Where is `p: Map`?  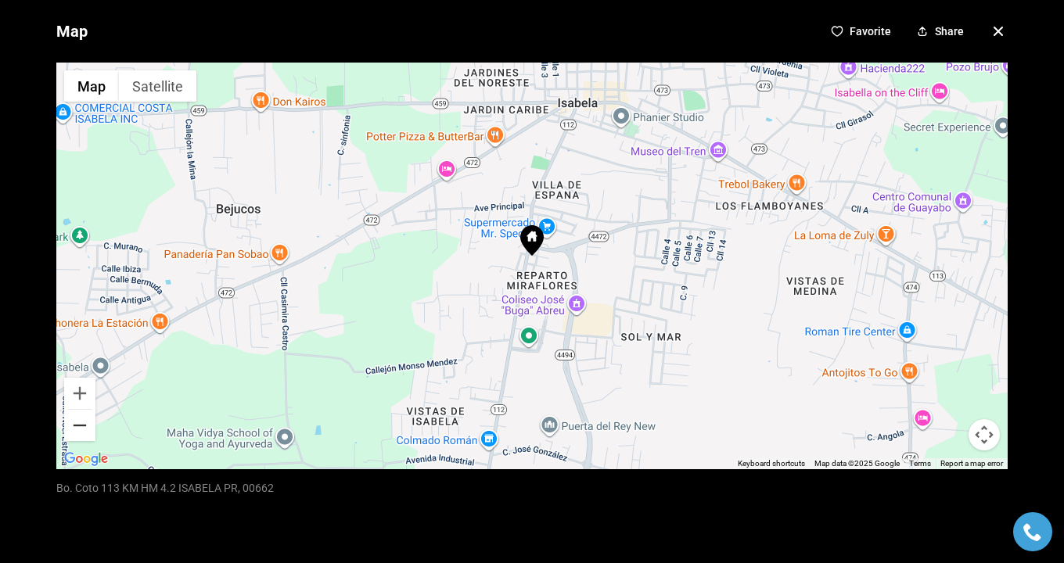
p: Map is located at coordinates (72, 31).